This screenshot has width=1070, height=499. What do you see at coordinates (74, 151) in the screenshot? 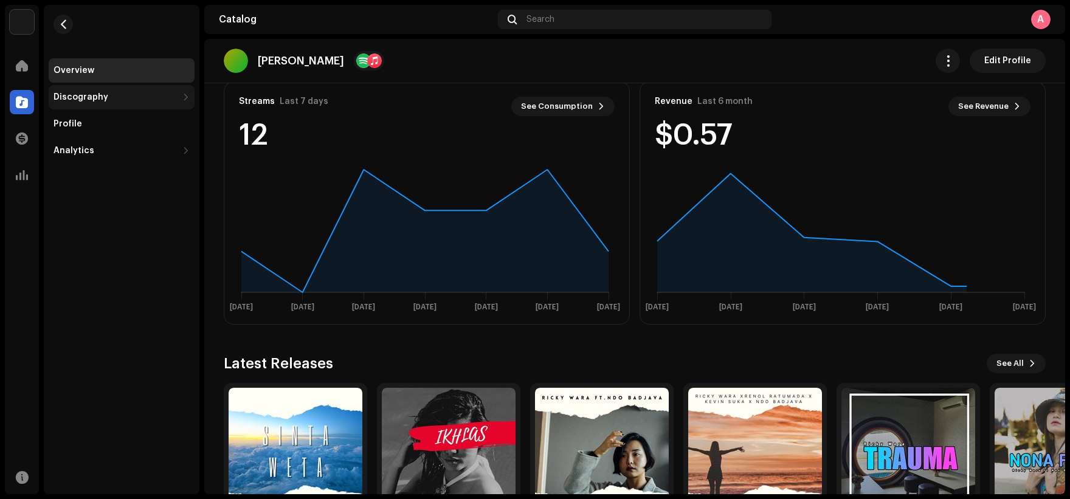
I see `div: Analytics` at bounding box center [74, 151].